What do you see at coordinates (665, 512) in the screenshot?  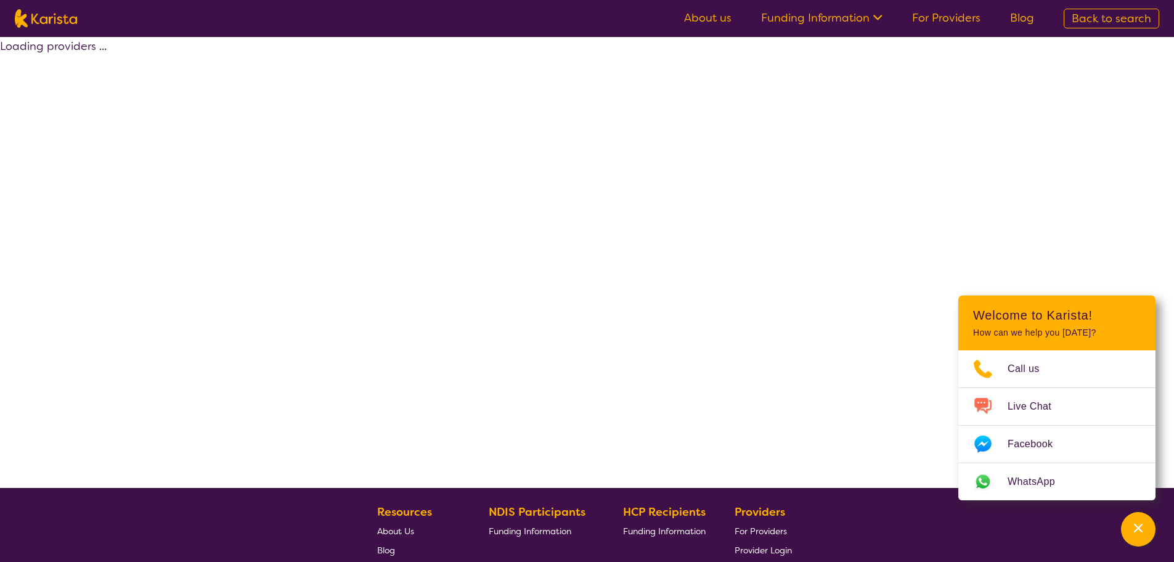 I see `b: HCP Recipients` at bounding box center [665, 512].